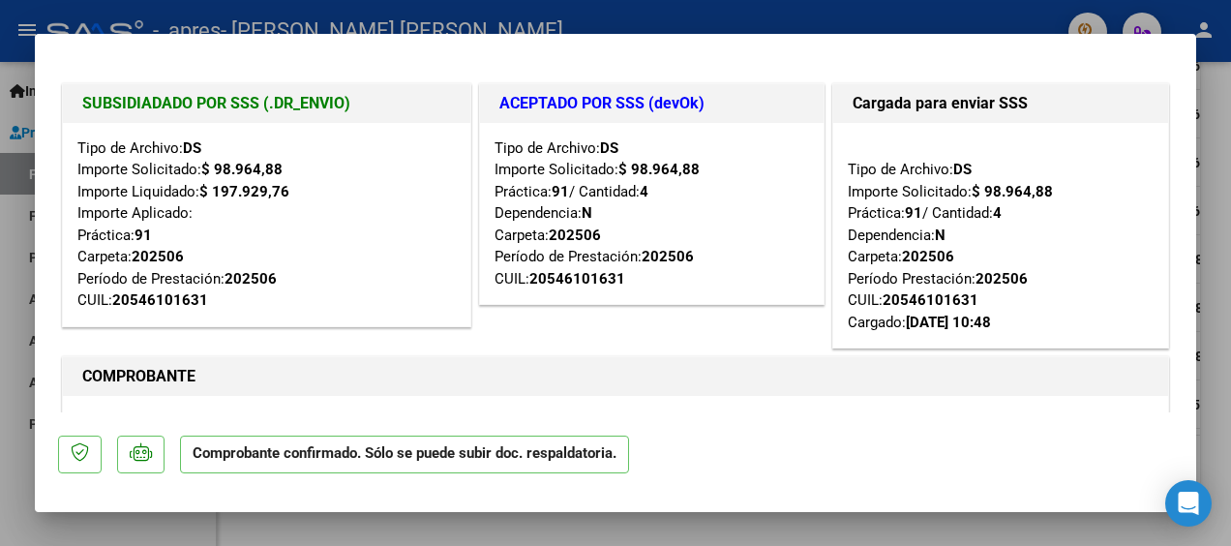  What do you see at coordinates (266, 224) in the screenshot?
I see `div: Tipo de Archivo: Importe Solicitado: Importe Liquidado: Importe Aplicado: Práctica: Carpeta: Perí...` at bounding box center [266, 224].